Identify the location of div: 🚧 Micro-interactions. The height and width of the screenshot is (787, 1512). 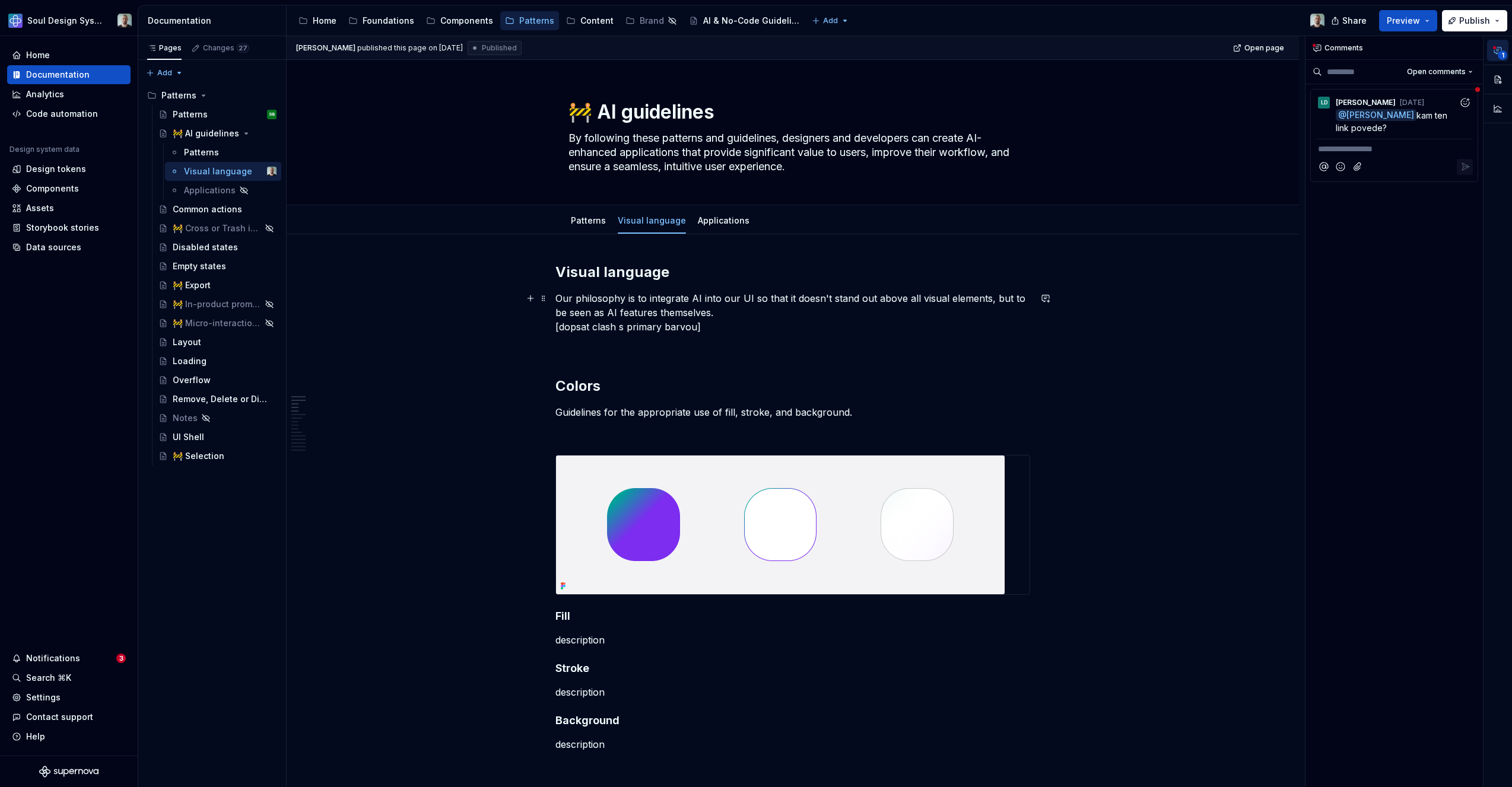
(217, 323).